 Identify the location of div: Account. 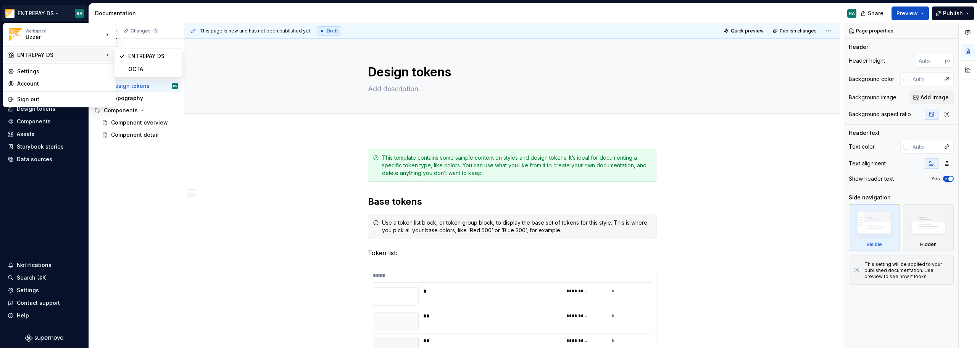
(64, 84).